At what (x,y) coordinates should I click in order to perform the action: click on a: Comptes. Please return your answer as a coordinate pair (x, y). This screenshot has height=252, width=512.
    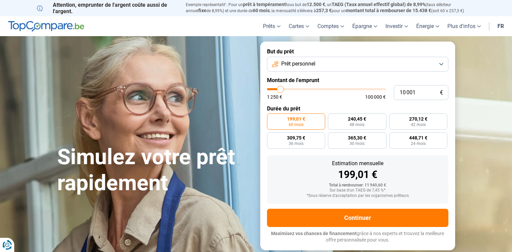
    Looking at the image, I should click on (331, 26).